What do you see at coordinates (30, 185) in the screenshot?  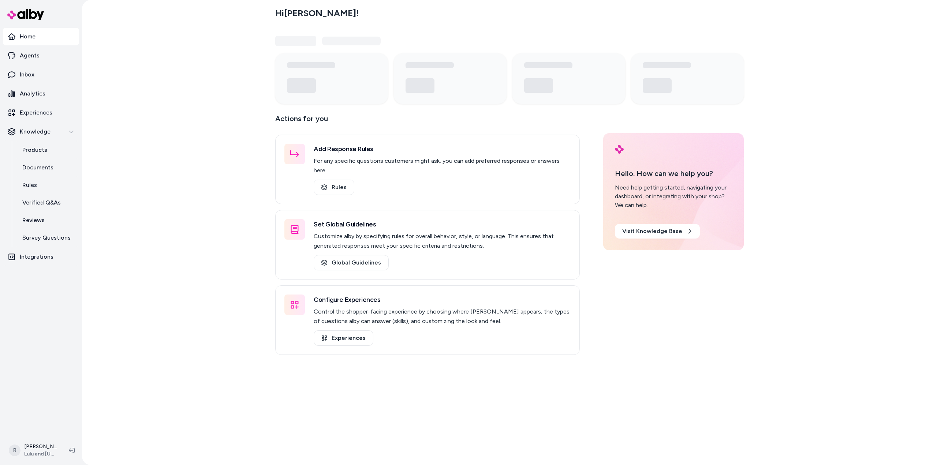 I see `p: Rules` at bounding box center [30, 185].